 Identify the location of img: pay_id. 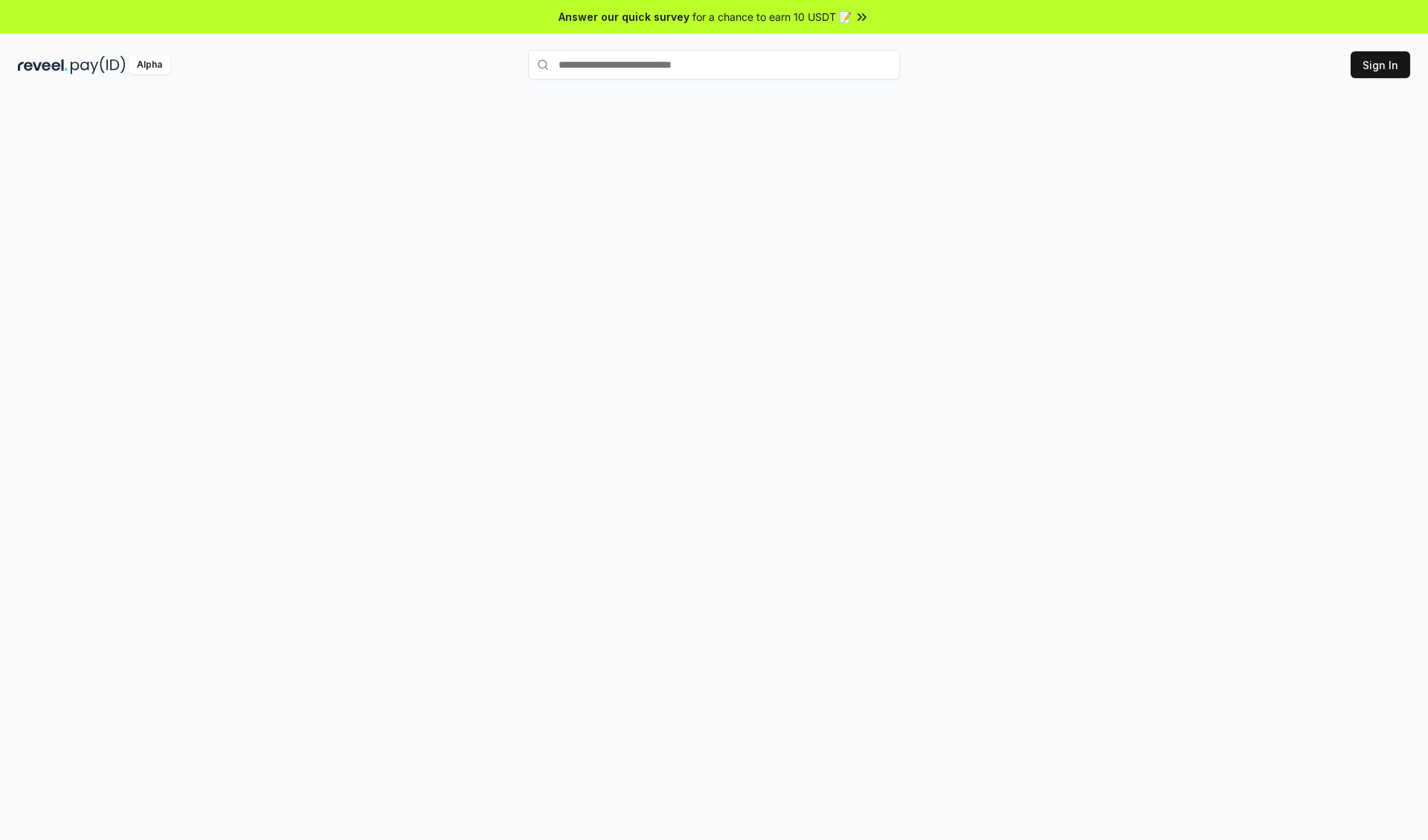
(98, 65).